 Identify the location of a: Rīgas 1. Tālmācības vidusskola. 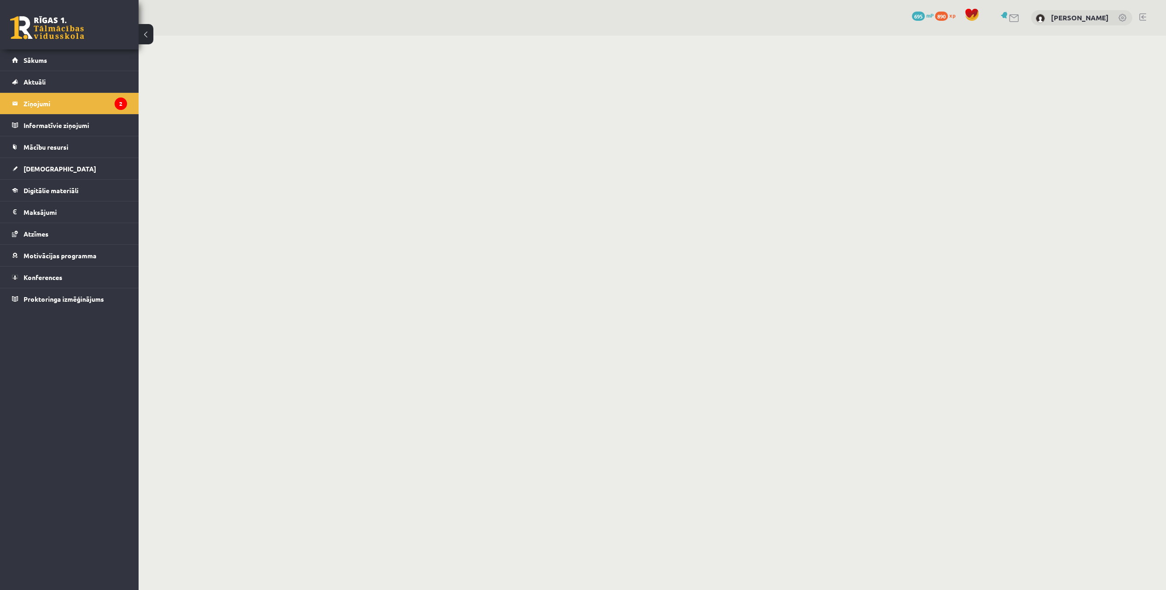
(47, 28).